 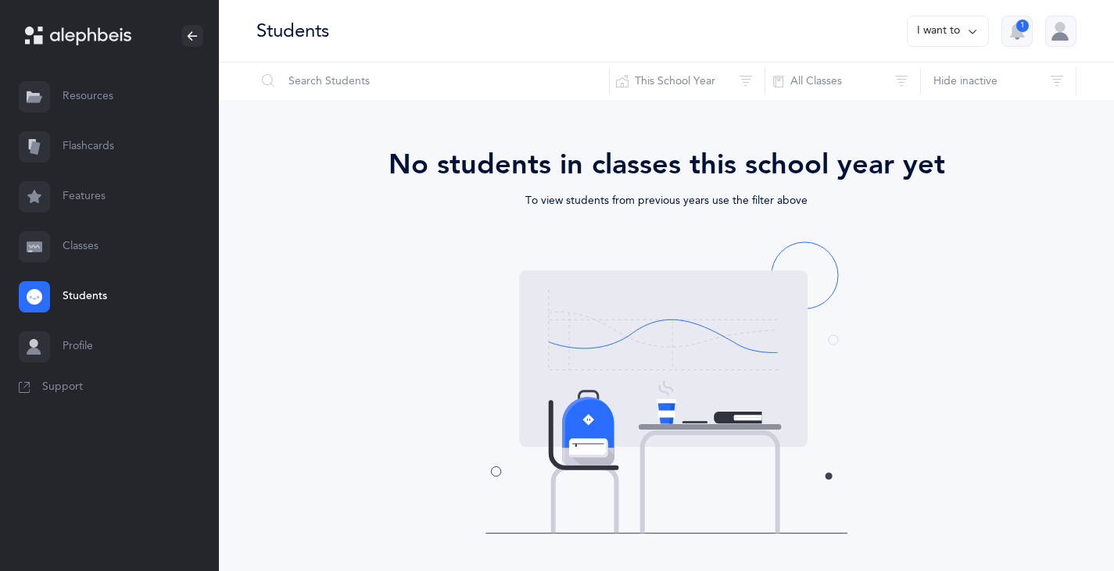 I want to click on span: Support, so click(x=63, y=388).